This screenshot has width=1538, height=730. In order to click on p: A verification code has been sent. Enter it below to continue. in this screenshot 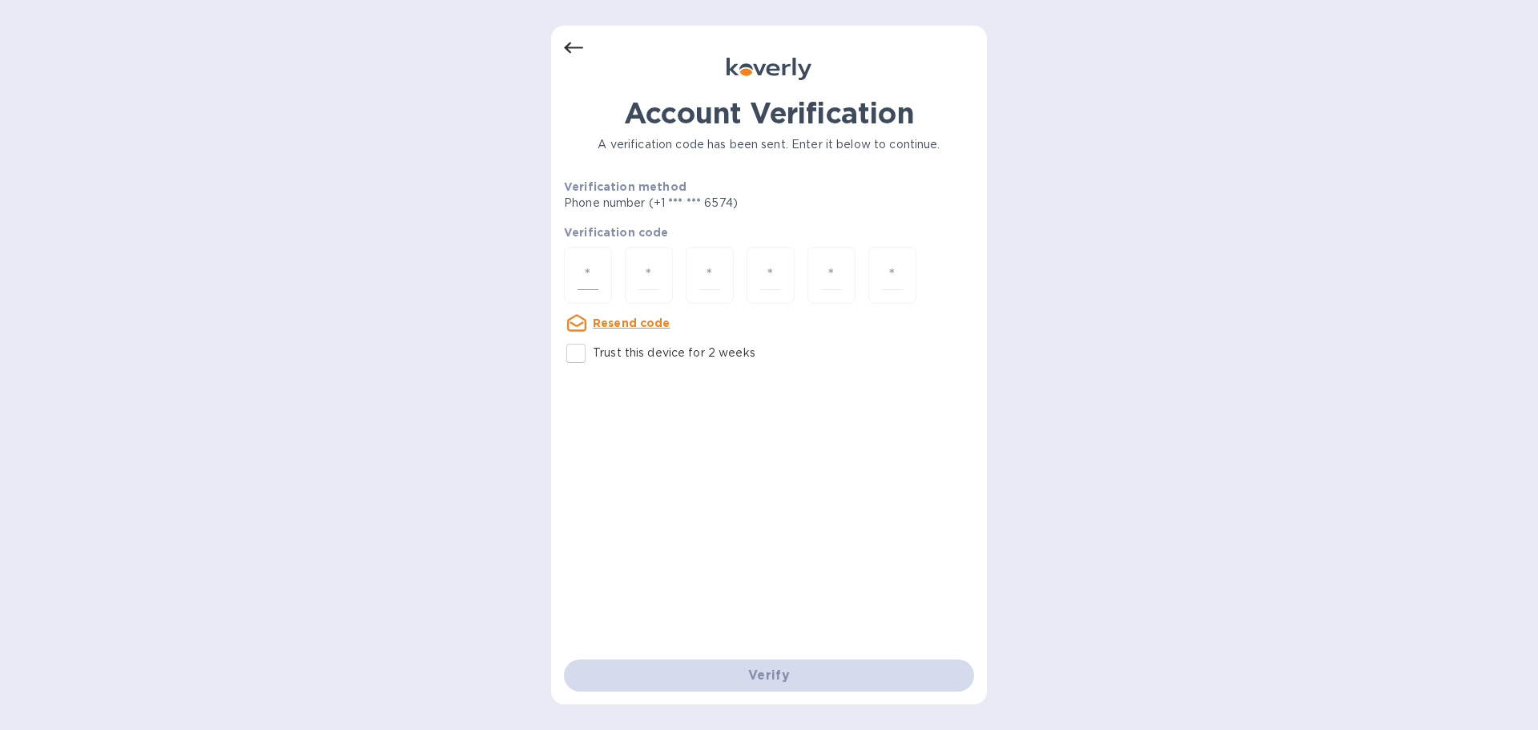, I will do `click(769, 144)`.